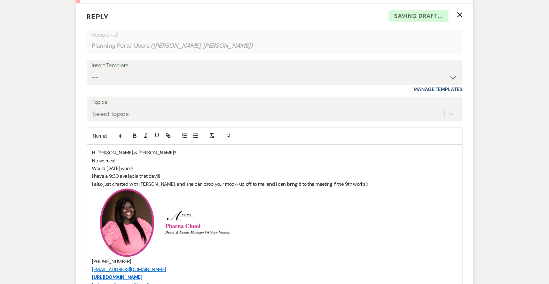 Image resolution: width=549 pixels, height=284 pixels. Describe the element at coordinates (275, 102) in the screenshot. I see `label: Topics` at that location.